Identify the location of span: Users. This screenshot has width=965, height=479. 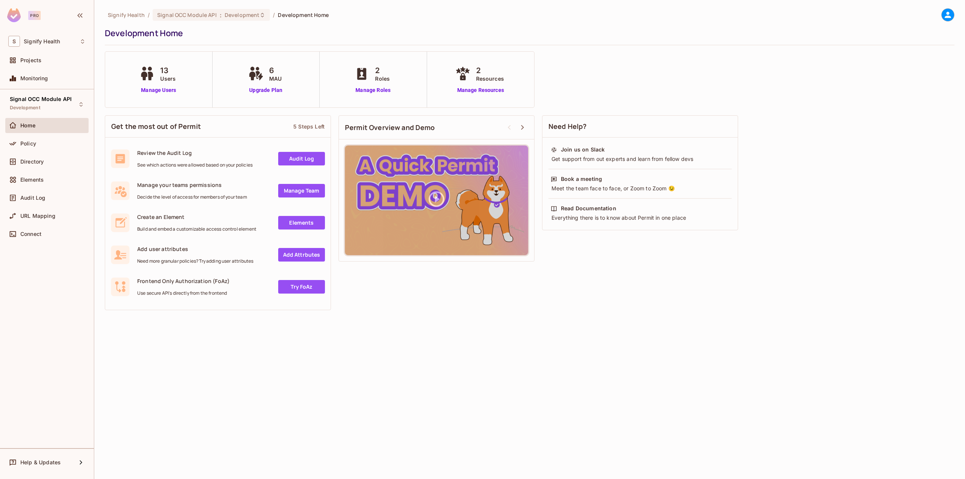
(168, 78).